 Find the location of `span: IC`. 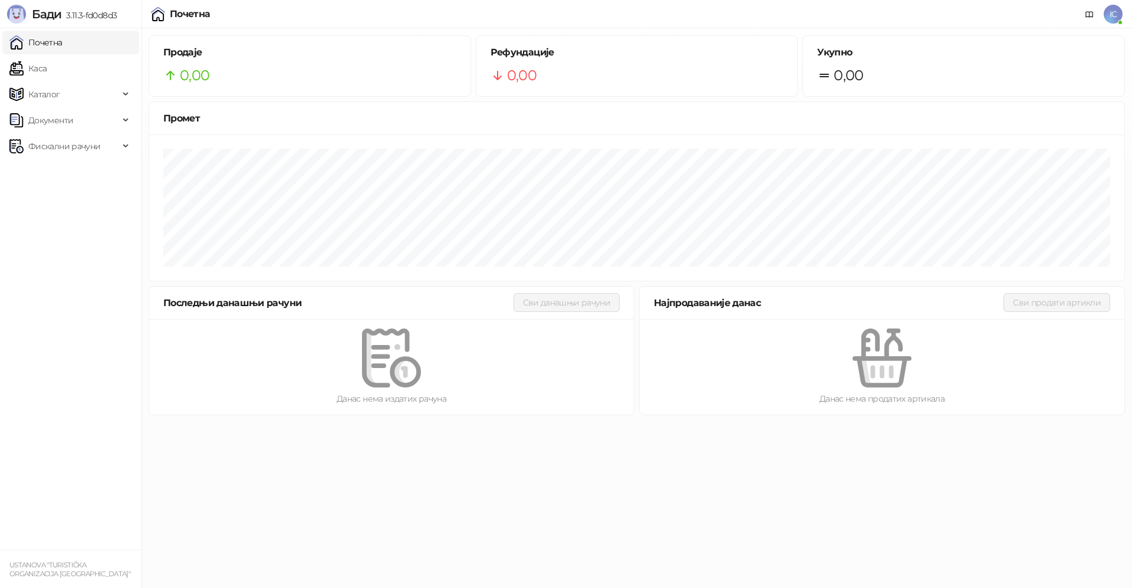

span: IC is located at coordinates (1113, 14).